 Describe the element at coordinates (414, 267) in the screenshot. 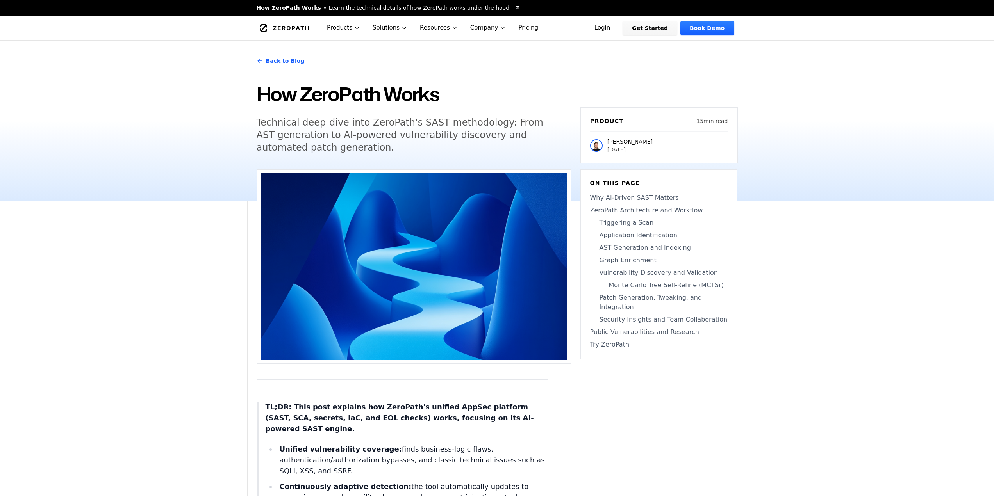

I see `img: How ZeroPath Works` at that location.